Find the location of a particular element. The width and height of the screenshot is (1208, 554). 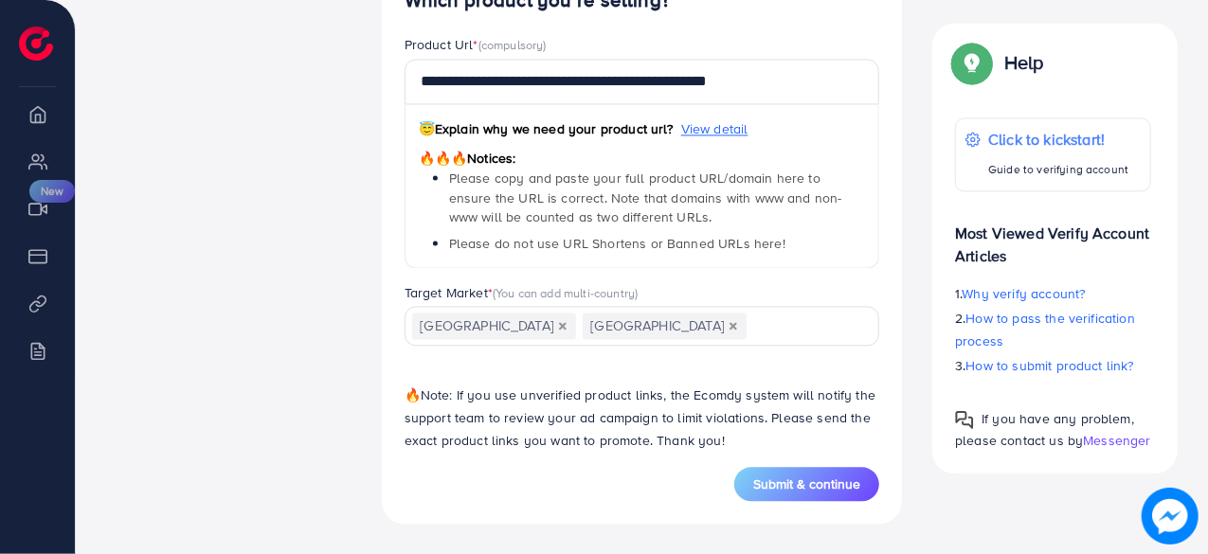

label: Target Market is located at coordinates (521, 293).